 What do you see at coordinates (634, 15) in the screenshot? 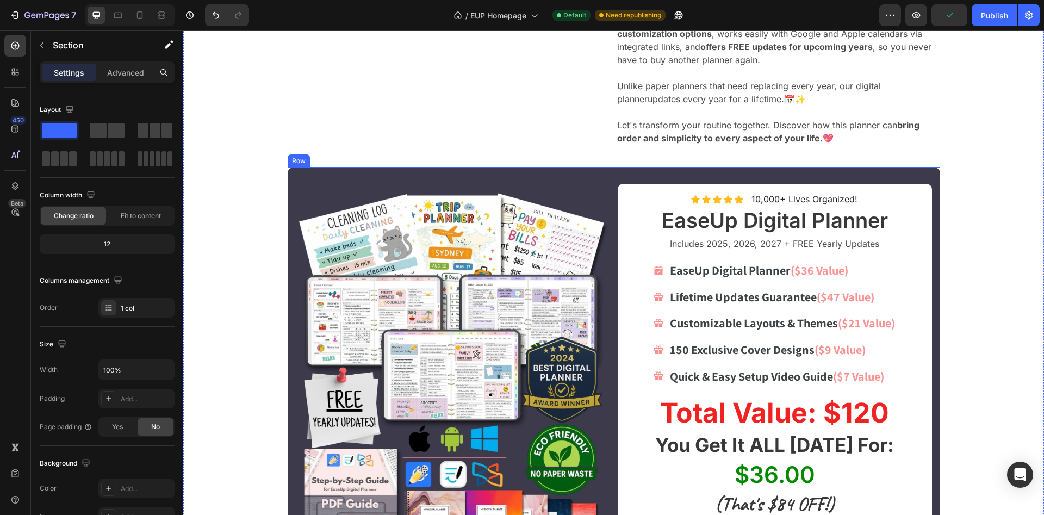
I see `span: Need republishing` at bounding box center [634, 15].